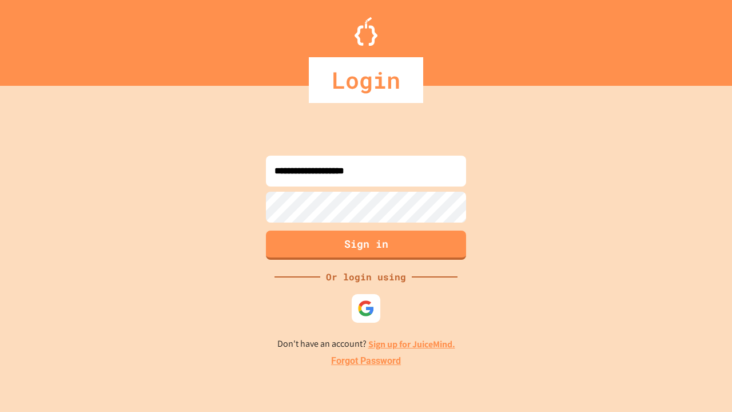 The height and width of the screenshot is (412, 732). I want to click on button: Sign in, so click(366, 245).